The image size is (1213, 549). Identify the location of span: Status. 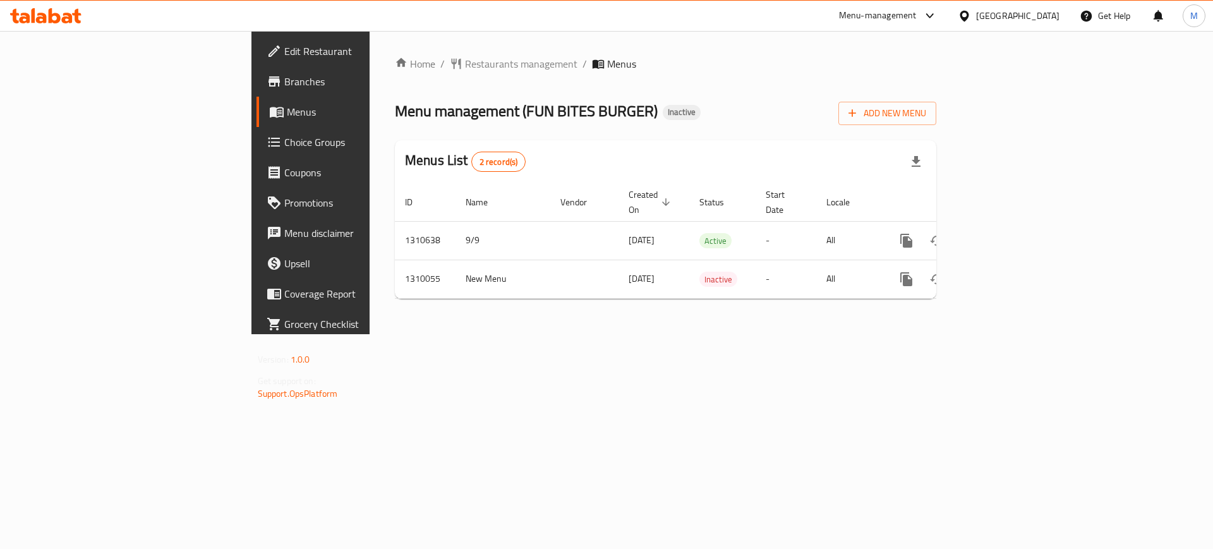
(719, 202).